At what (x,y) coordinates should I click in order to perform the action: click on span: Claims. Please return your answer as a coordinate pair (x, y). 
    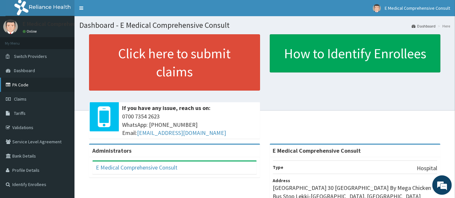
    Looking at the image, I should click on (20, 99).